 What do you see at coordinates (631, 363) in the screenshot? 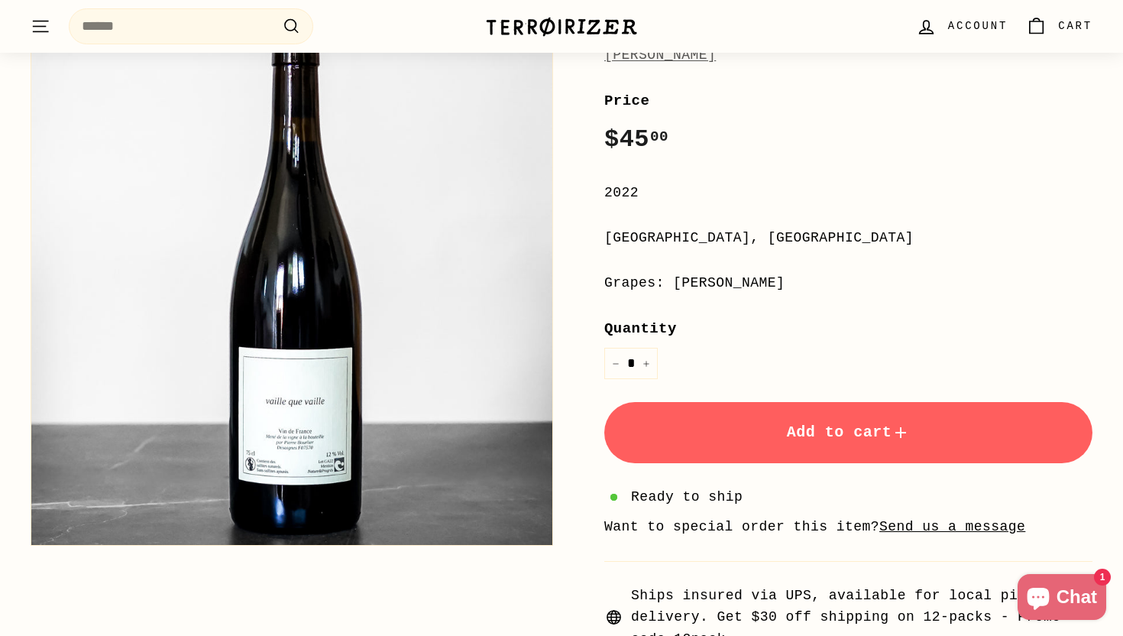
I see `input: quantity` at bounding box center [631, 363].